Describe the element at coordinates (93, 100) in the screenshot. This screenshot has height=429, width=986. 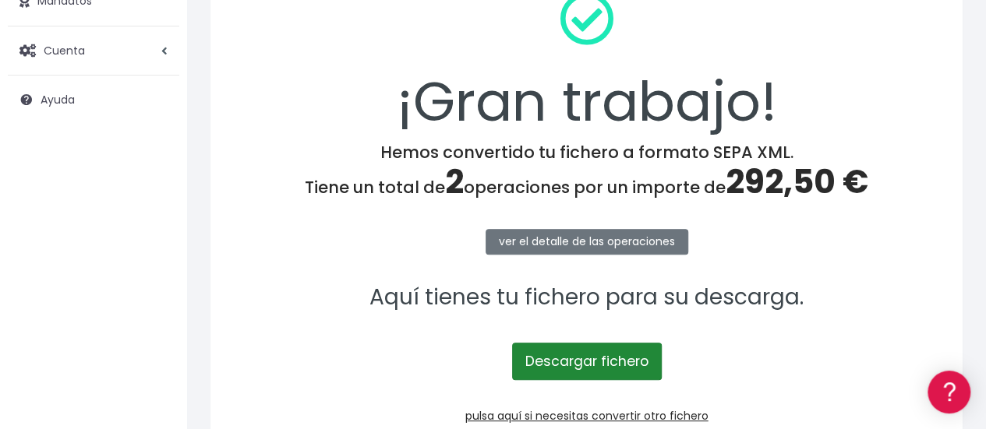
I see `a: Ayuda` at that location.